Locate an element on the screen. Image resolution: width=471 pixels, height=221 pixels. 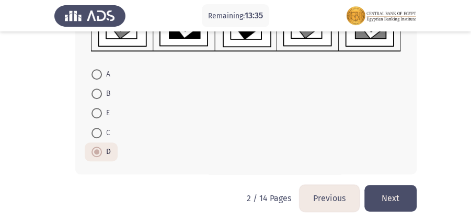
span: A is located at coordinates (106, 74).